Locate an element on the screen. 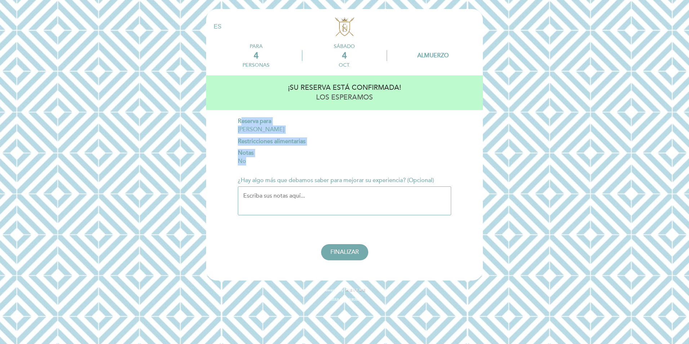 The width and height of the screenshot is (689, 344). div: oct. is located at coordinates (344, 65).